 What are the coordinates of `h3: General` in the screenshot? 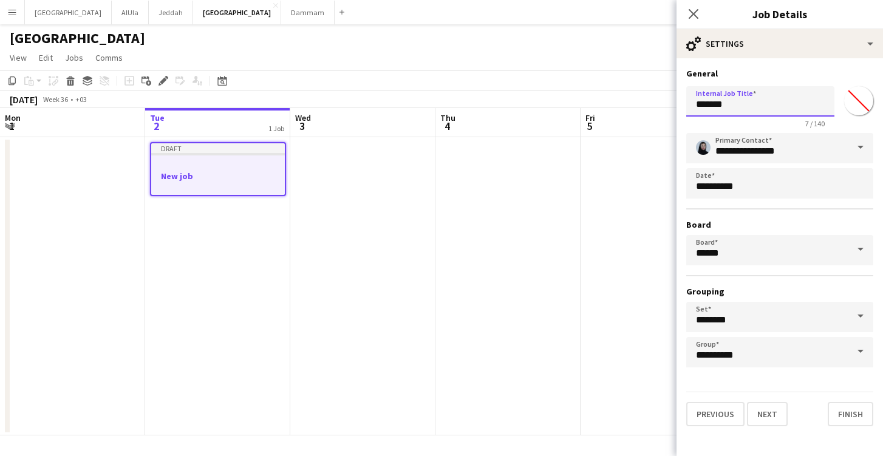 It's located at (780, 73).